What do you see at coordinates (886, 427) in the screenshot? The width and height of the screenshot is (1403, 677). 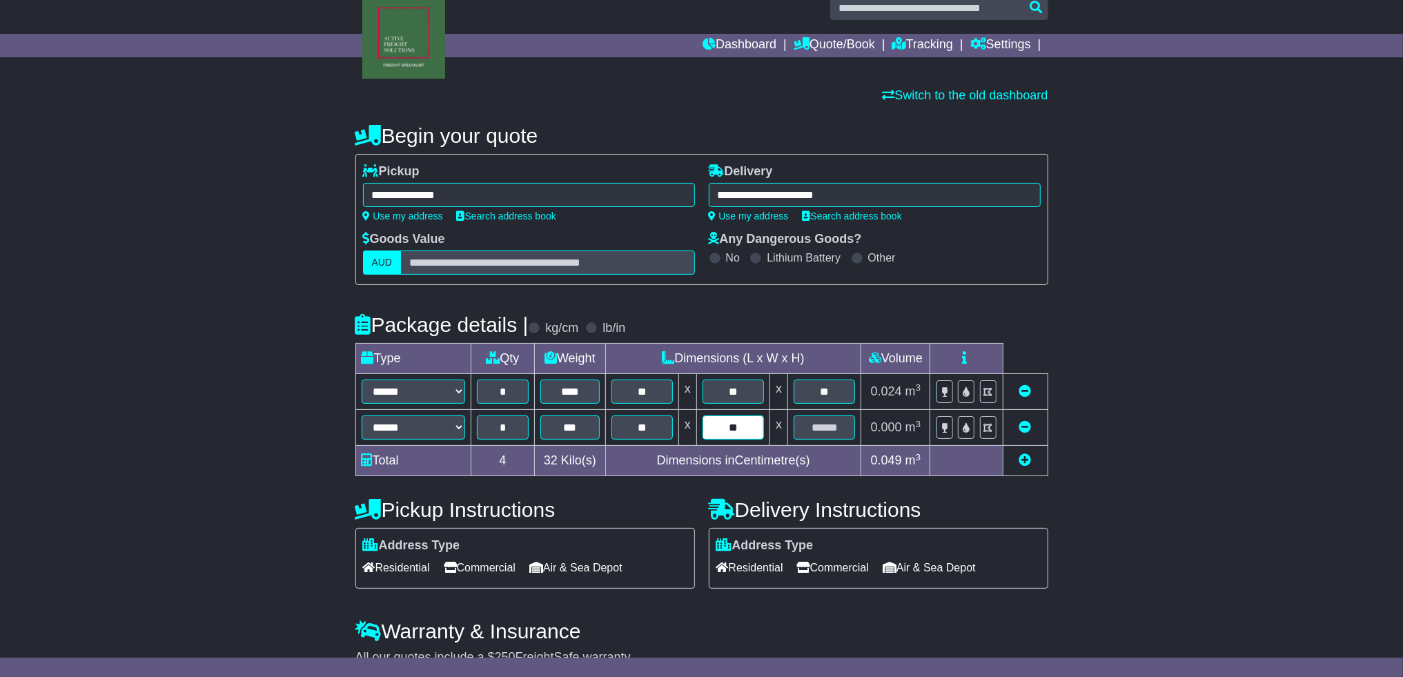 I see `span: 0.000` at bounding box center [886, 427].